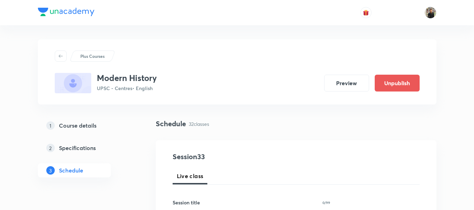 This screenshot has height=210, width=474. Describe the element at coordinates (73, 83) in the screenshot. I see `img: 77D244C9-B9A8-4689-982E-FCB94D459DE3_plus.png` at that location.